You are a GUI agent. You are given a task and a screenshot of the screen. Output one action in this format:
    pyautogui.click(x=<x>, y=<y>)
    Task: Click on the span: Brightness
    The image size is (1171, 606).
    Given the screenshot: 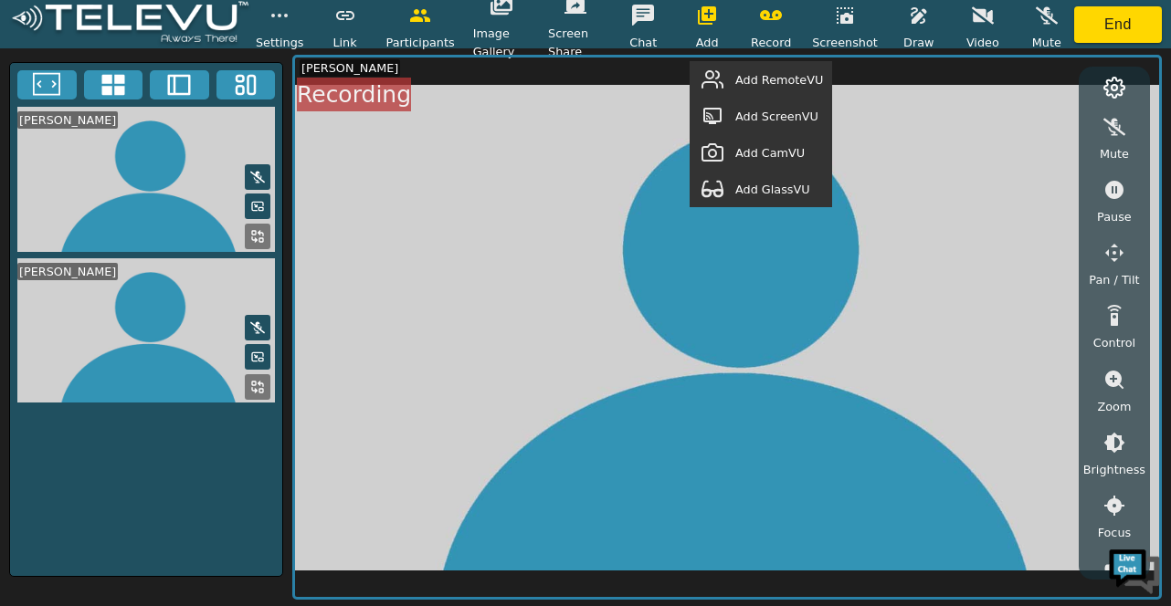 What is the action you would take?
    pyautogui.click(x=1114, y=469)
    